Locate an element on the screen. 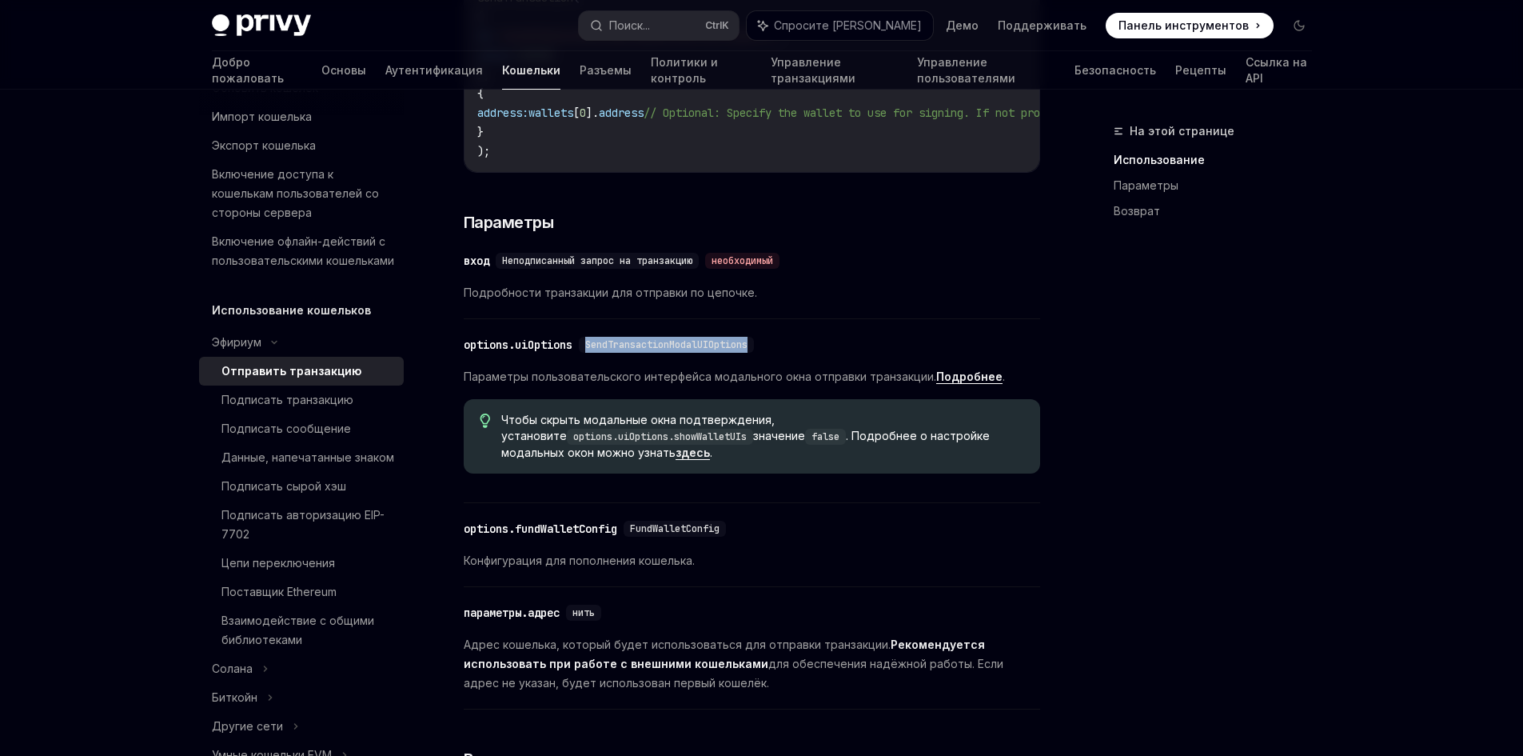  span: address is located at coordinates (621, 113).